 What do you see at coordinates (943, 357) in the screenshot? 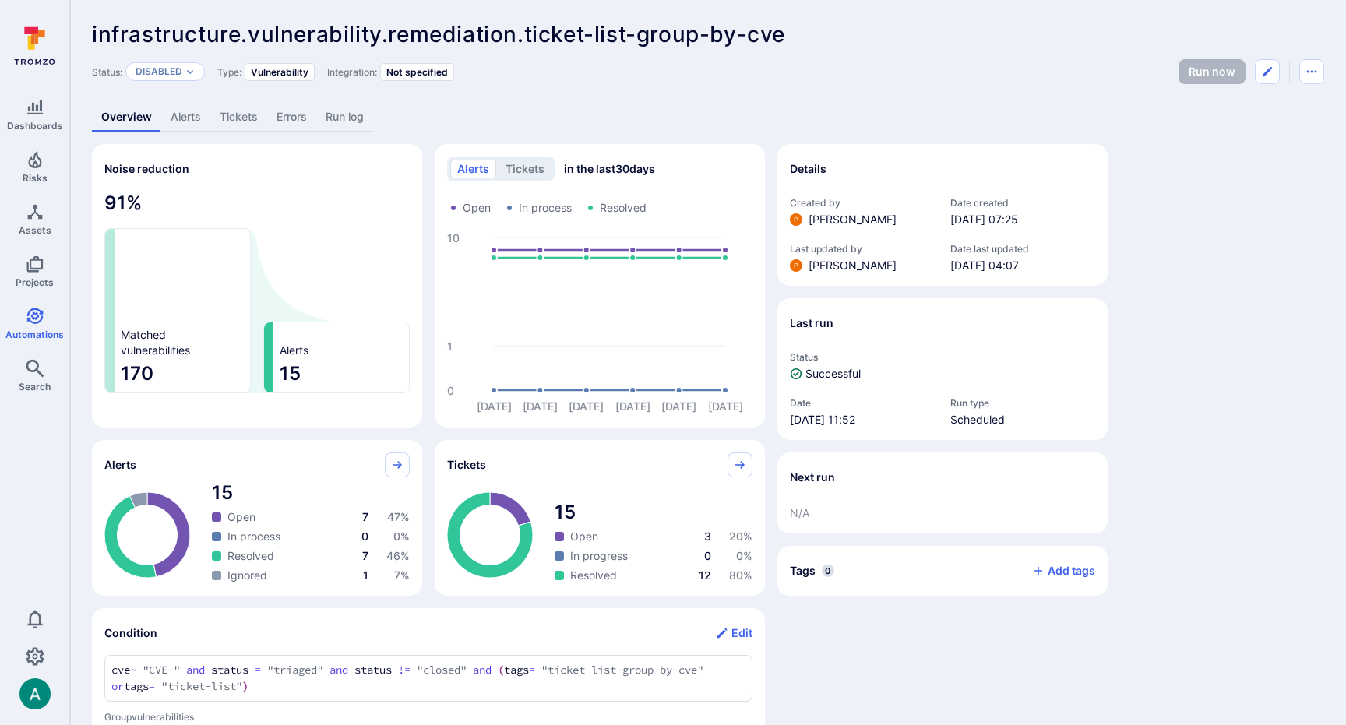
I see `span: Status` at bounding box center [943, 357].